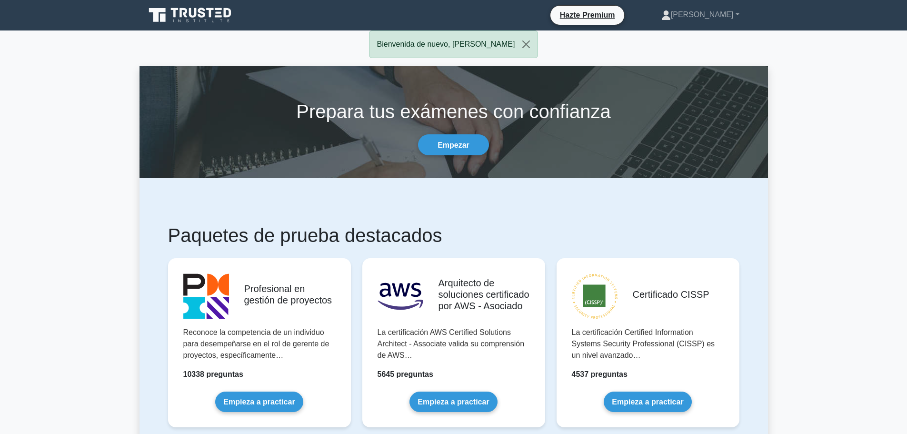  I want to click on font: Prepara tus exámenes con confianza, so click(453, 111).